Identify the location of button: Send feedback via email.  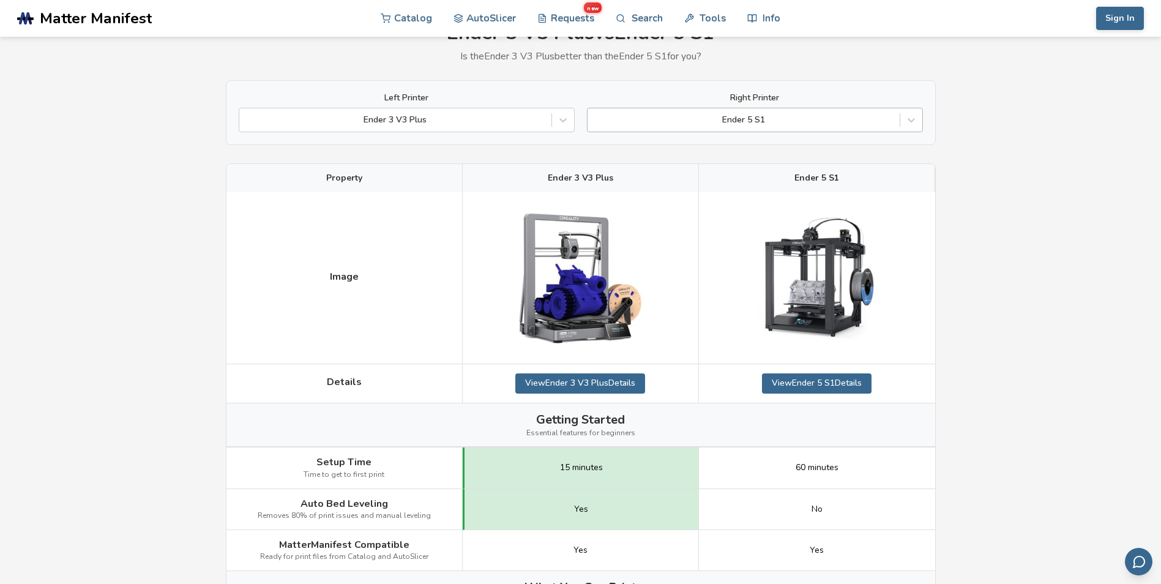
(1138, 561).